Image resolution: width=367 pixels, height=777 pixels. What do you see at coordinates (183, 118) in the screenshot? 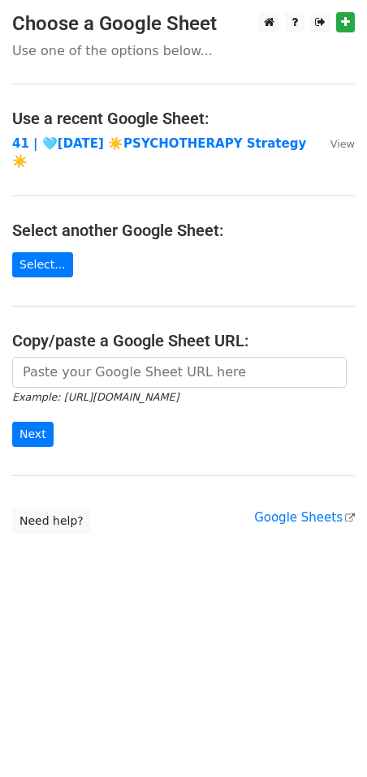
I see `h4: Use a recent Google Sheet:` at bounding box center [183, 118].